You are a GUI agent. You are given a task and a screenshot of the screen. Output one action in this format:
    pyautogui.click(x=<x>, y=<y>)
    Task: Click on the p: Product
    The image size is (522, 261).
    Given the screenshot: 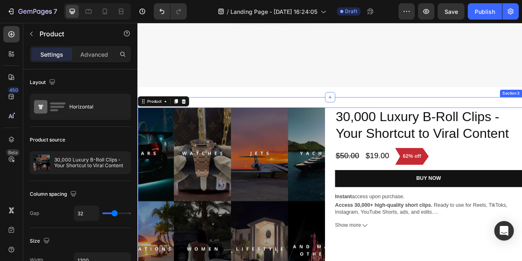 What is the action you would take?
    pyautogui.click(x=74, y=34)
    